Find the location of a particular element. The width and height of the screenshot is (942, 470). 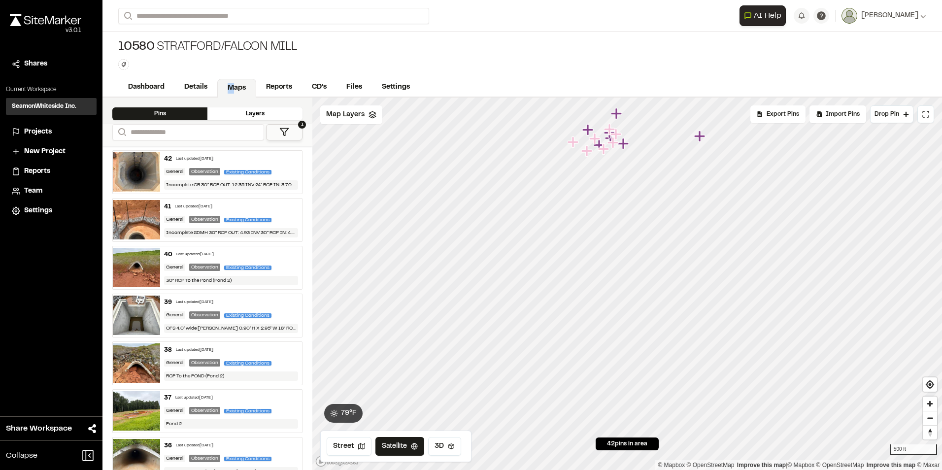

button: Find my location is located at coordinates (930, 384).